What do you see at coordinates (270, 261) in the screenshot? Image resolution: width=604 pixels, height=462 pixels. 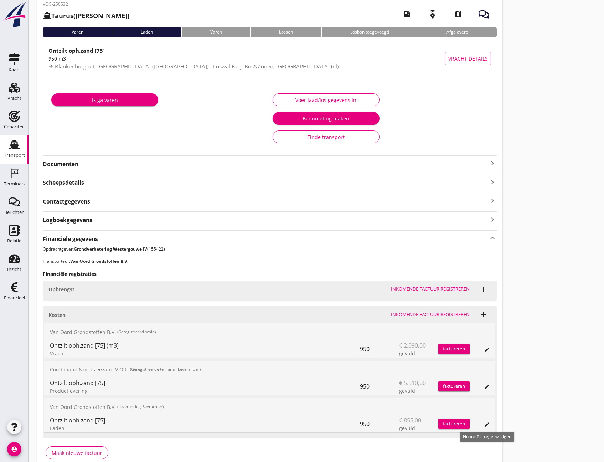 I see `p: Transporteur:` at bounding box center [270, 261].